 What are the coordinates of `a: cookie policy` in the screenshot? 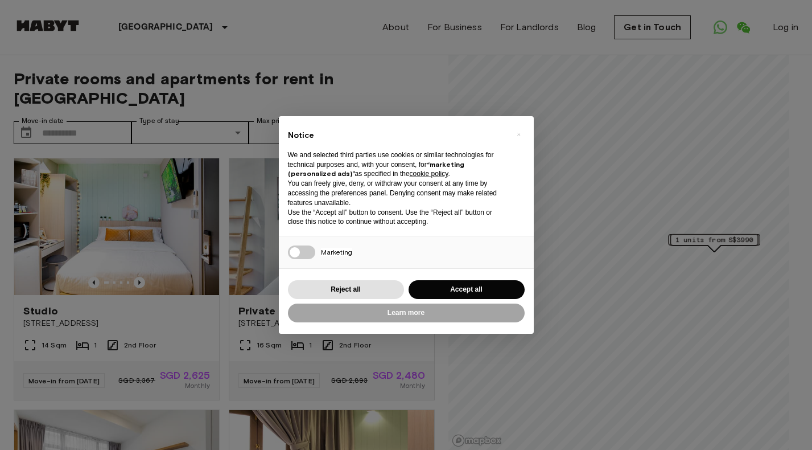 It's located at (429, 174).